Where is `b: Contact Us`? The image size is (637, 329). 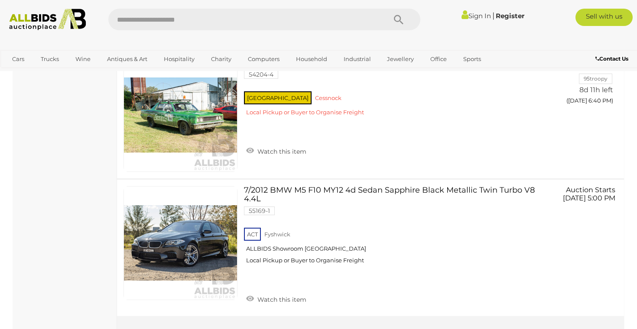
b: Contact Us is located at coordinates (612, 59).